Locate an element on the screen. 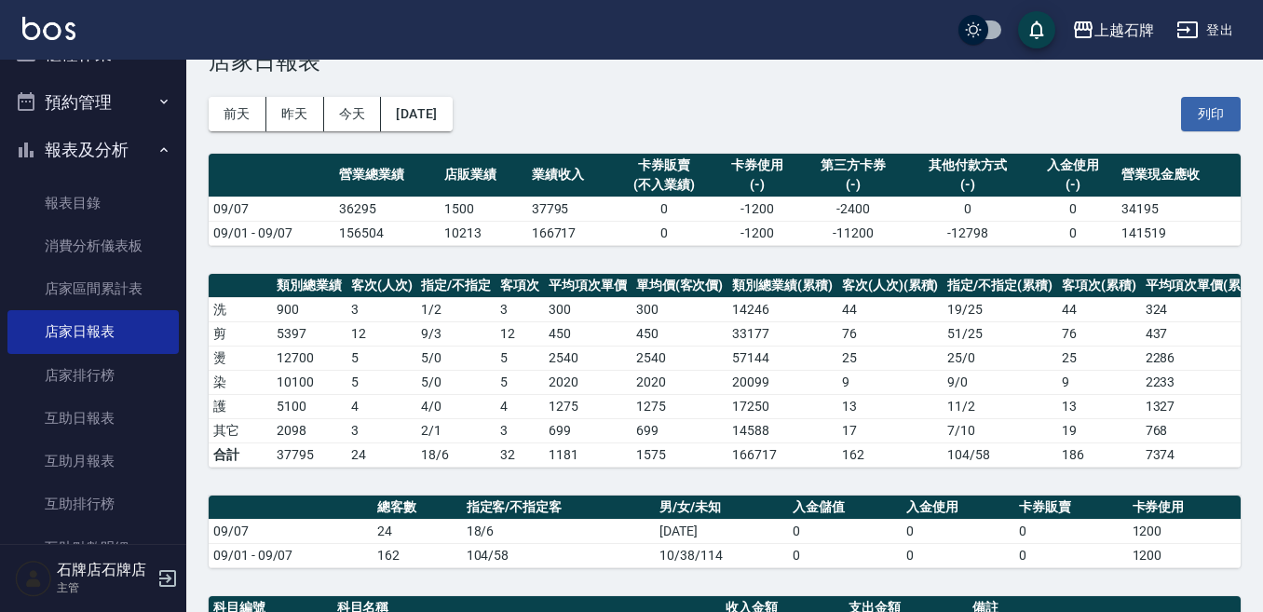  th: 類別總業績 is located at coordinates (309, 286).